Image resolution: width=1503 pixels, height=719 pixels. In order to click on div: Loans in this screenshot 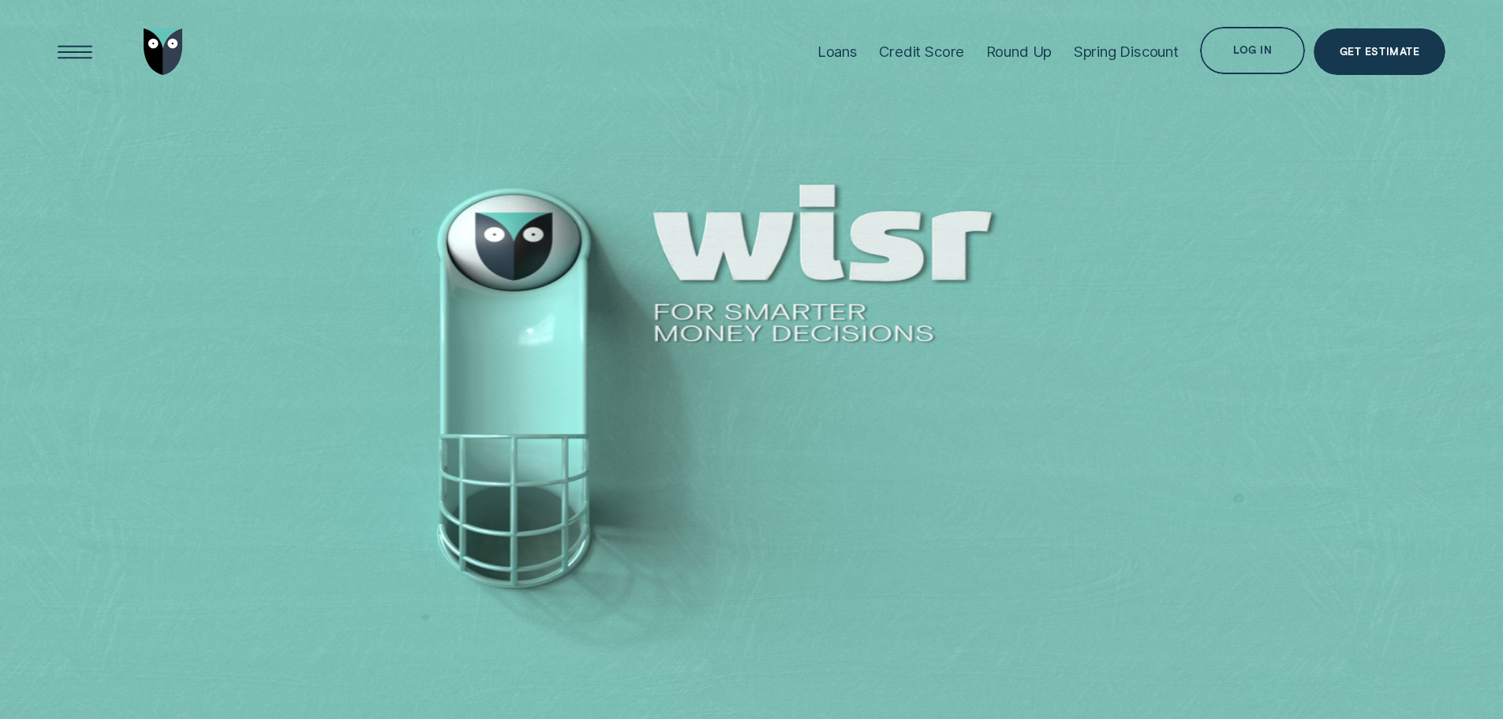, I will do `click(837, 51)`.